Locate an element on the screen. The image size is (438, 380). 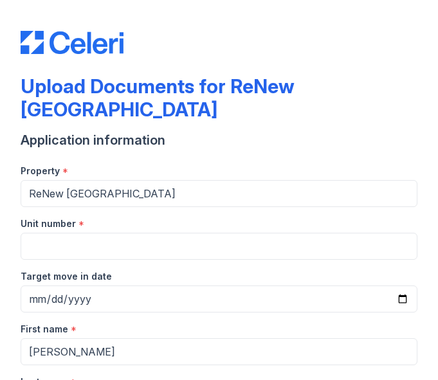
label: First name is located at coordinates (44, 329).